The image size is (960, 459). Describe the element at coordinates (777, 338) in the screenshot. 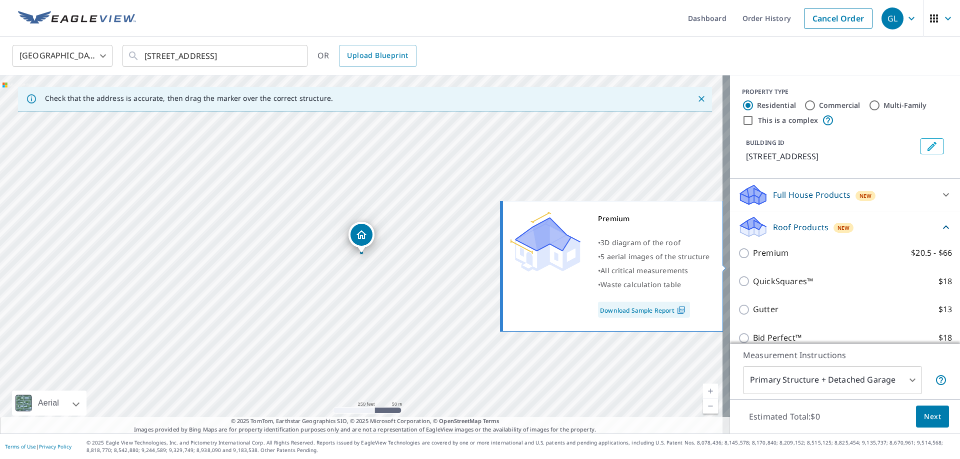

I see `p: Bid Perfect™` at that location.